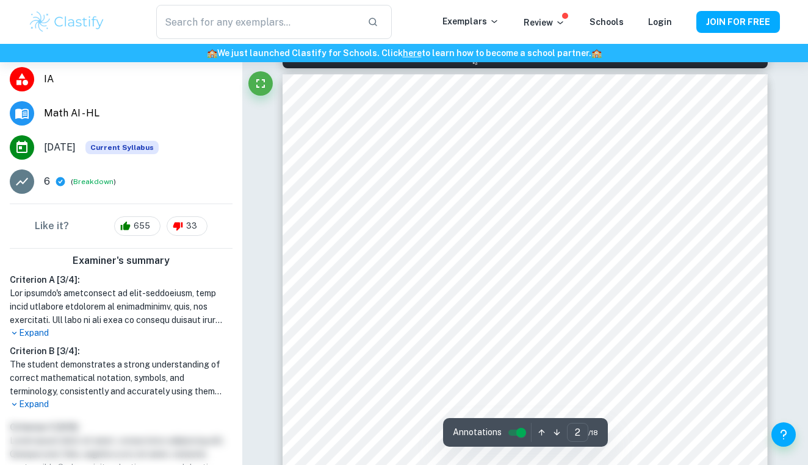  What do you see at coordinates (659, 22) in the screenshot?
I see `a: Login` at bounding box center [659, 22].